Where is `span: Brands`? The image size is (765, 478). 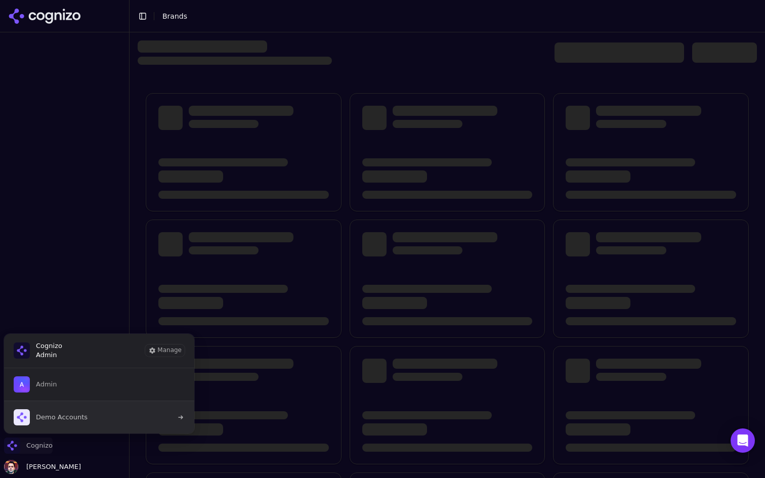
span: Brands is located at coordinates (175, 16).